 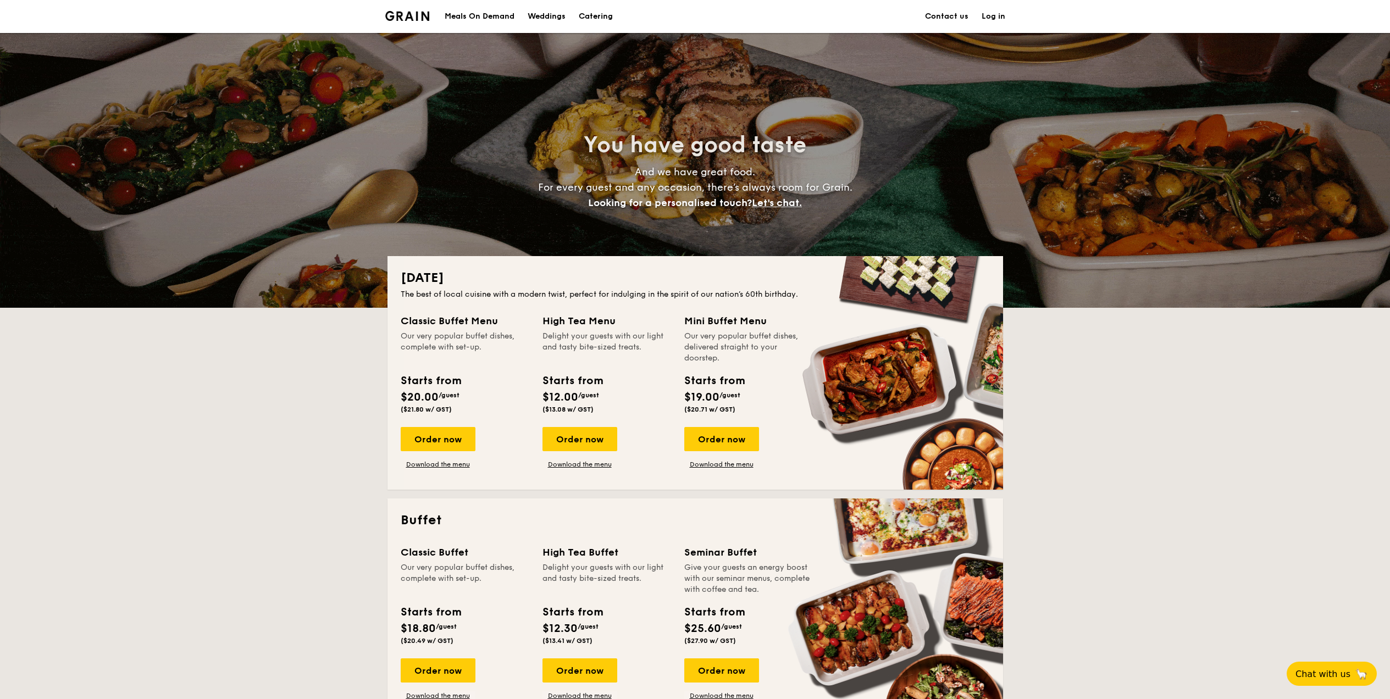 I want to click on span: $12.00, so click(x=560, y=398).